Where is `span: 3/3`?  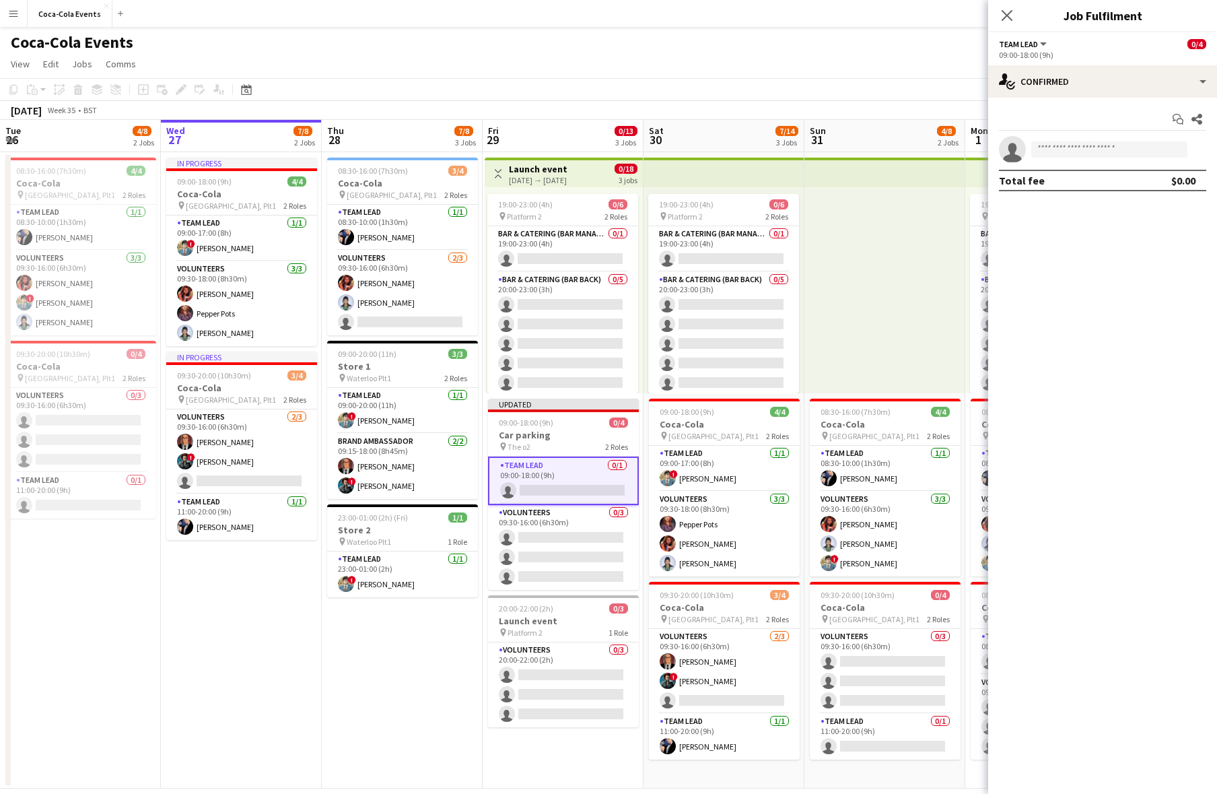
span: 3/3 is located at coordinates (458, 353).